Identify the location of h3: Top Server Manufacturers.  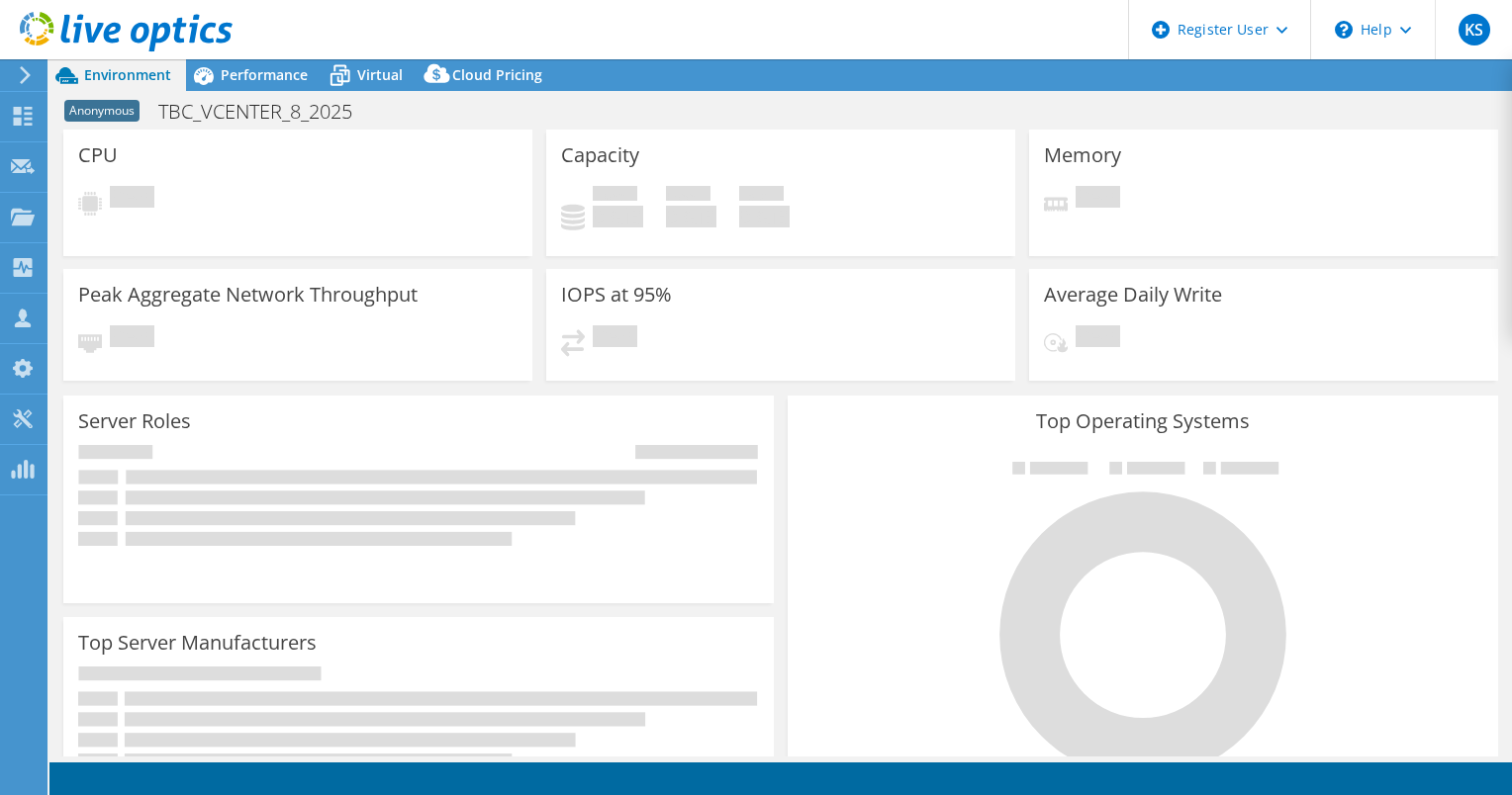
(197, 643).